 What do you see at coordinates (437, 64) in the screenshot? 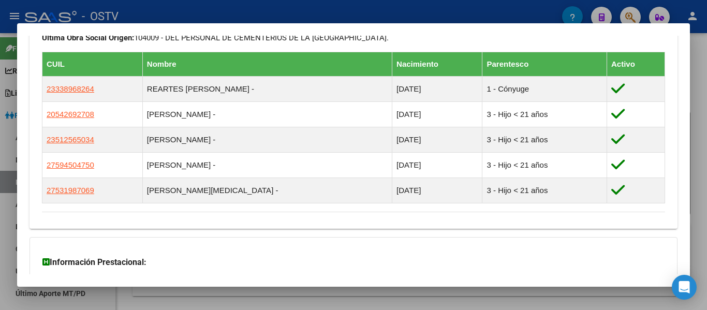
I see `th: Nacimiento` at bounding box center [437, 64].